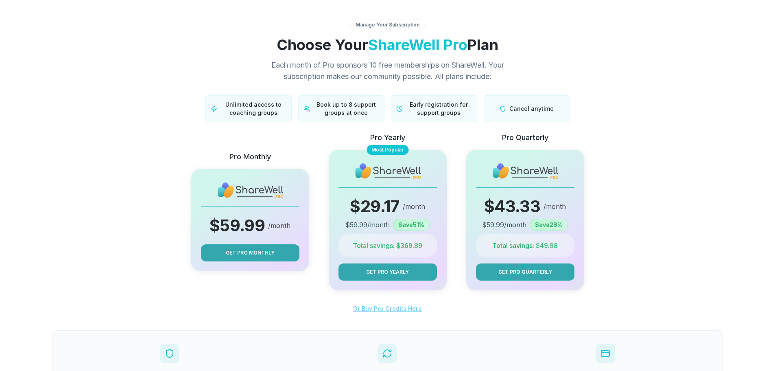 This screenshot has height=371, width=775. What do you see at coordinates (439, 109) in the screenshot?
I see `span: Early registration for support groups` at bounding box center [439, 109].